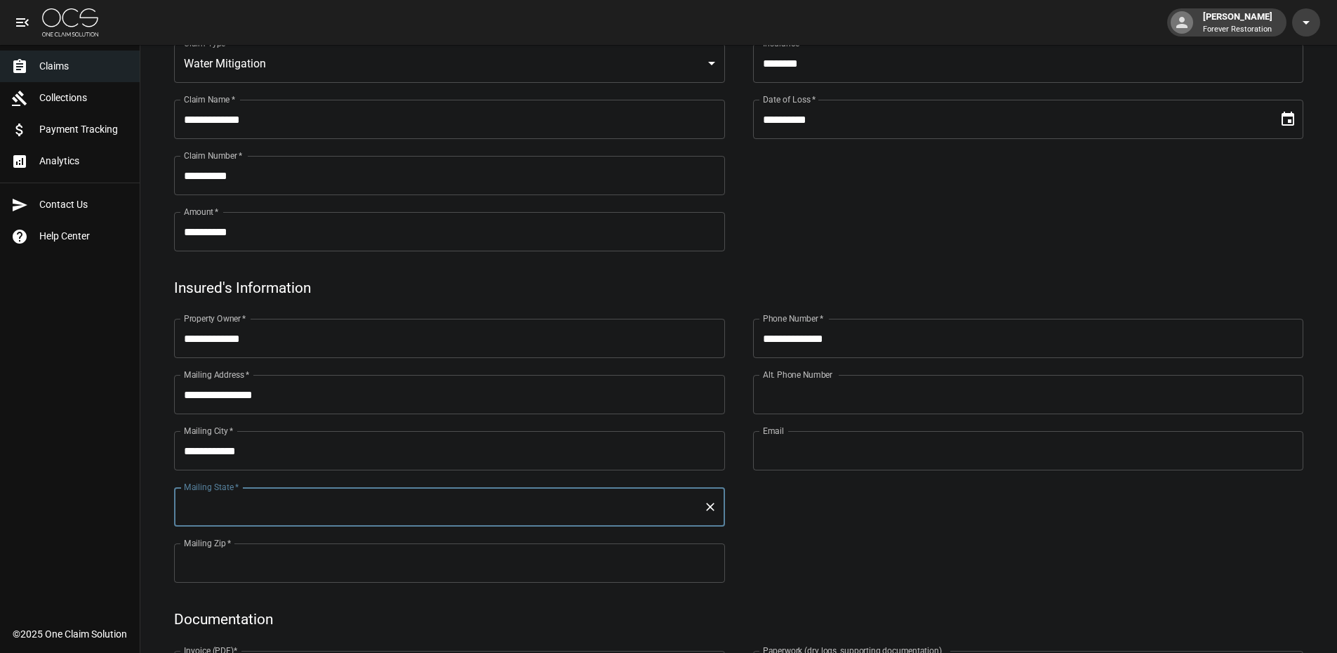  Describe the element at coordinates (84, 66) in the screenshot. I see `span: Claims` at that location.